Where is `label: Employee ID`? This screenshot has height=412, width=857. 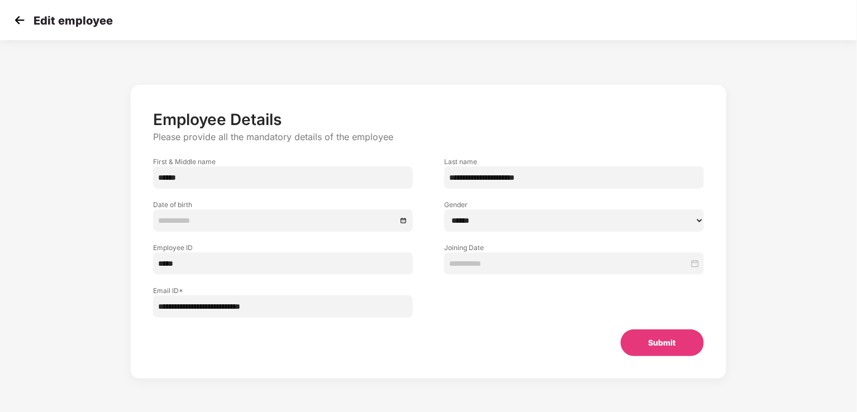 label: Employee ID is located at coordinates (283, 247).